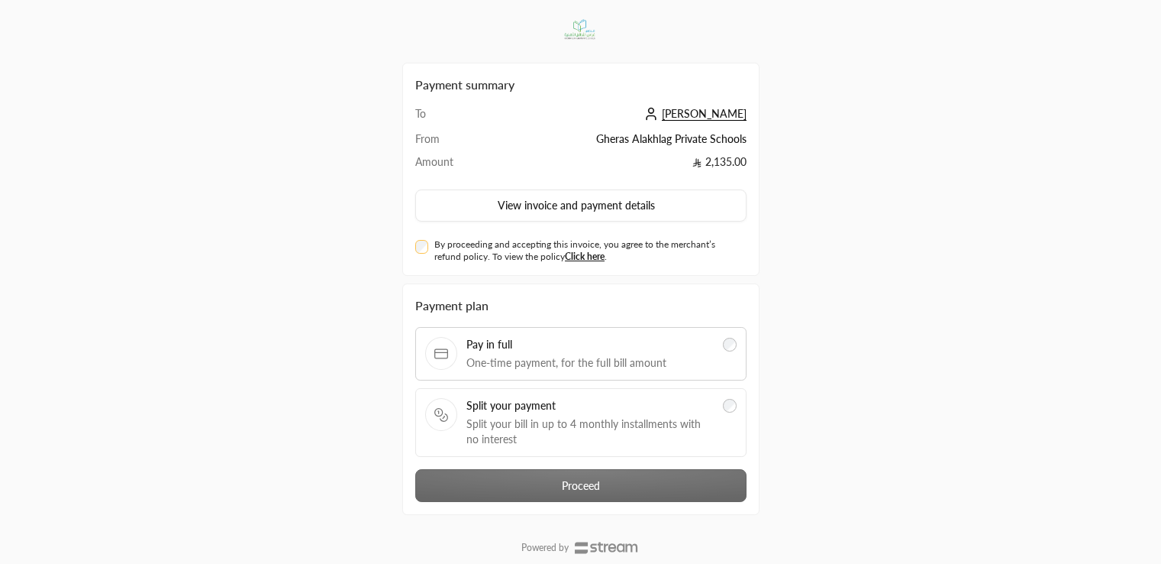  Describe the element at coordinates (580, 30) in the screenshot. I see `img: Company Logo` at that location.